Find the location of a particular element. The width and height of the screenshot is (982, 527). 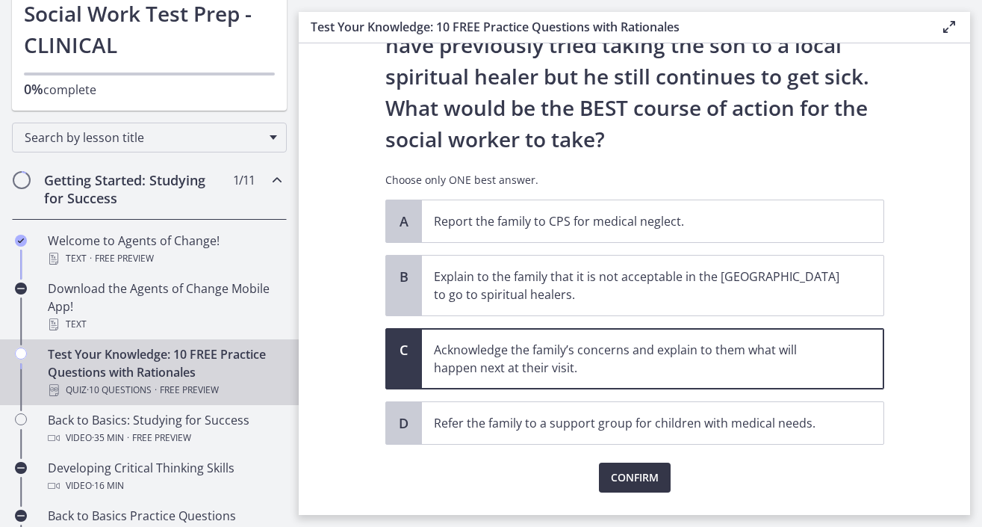

span: · 16 min is located at coordinates (108, 486).